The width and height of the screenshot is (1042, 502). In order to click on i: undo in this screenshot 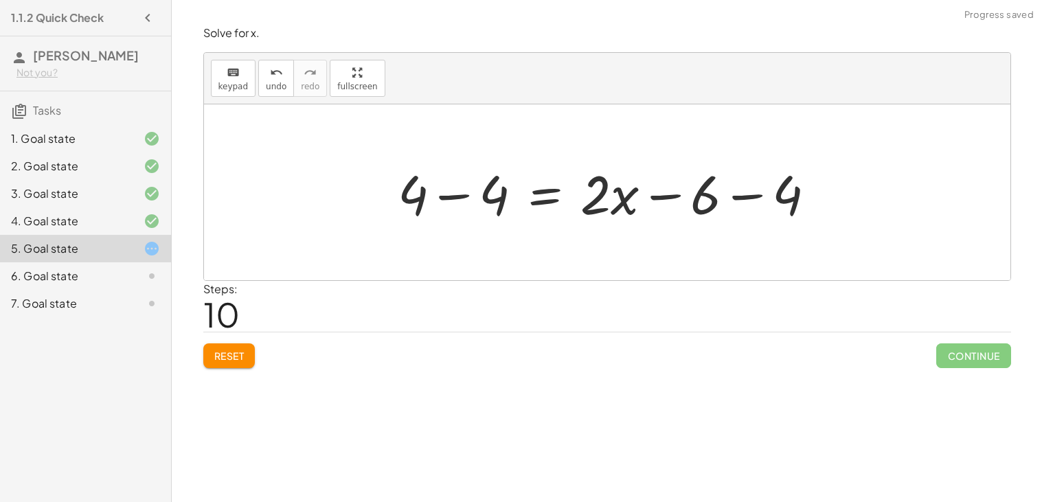, I will do `click(276, 73)`.